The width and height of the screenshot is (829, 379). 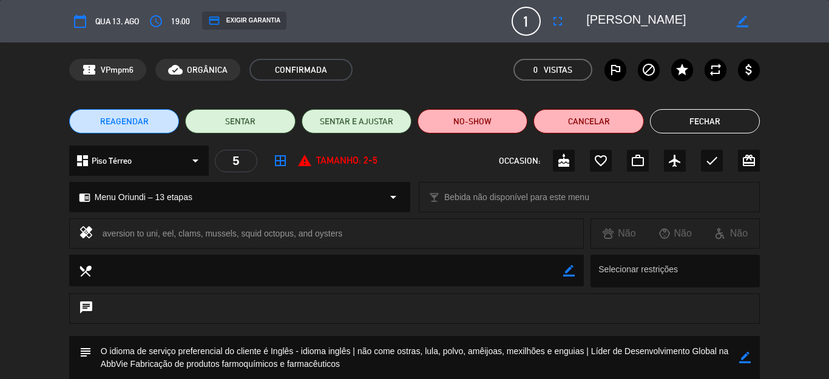 I want to click on i: calendar_today, so click(x=80, y=21).